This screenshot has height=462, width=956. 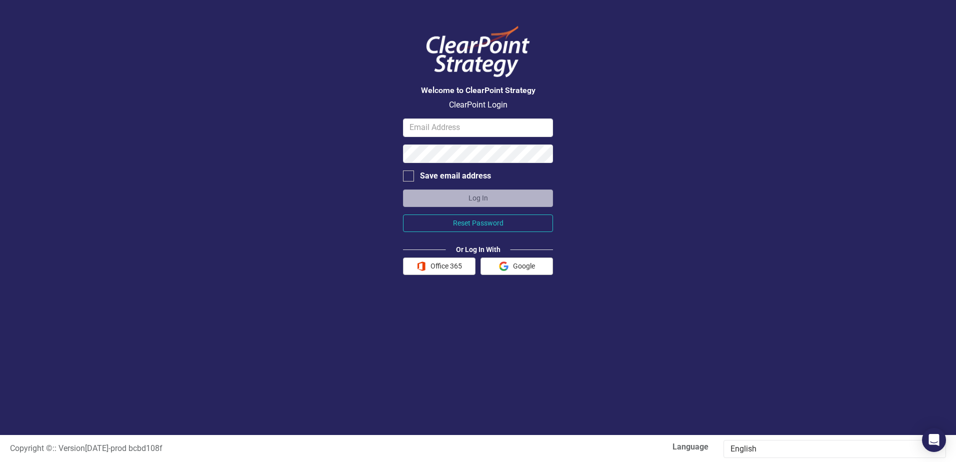 What do you see at coordinates (478, 250) in the screenshot?
I see `div: Or Log In With` at bounding box center [478, 250].